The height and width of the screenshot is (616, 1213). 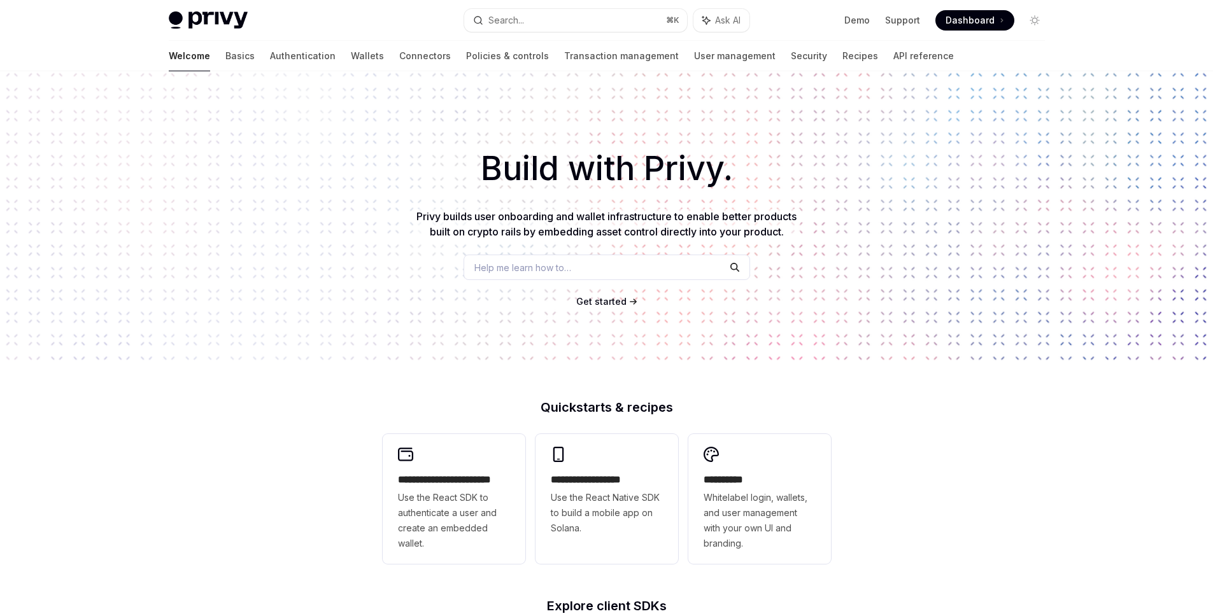 I want to click on h2: Explore client SDKs, so click(x=607, y=606).